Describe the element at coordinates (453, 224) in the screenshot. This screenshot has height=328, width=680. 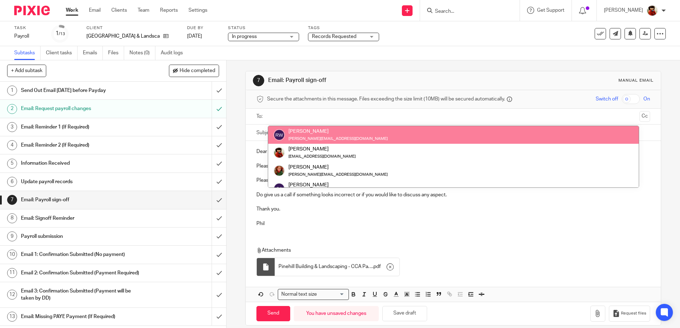
I see `p: Phil` at that location.